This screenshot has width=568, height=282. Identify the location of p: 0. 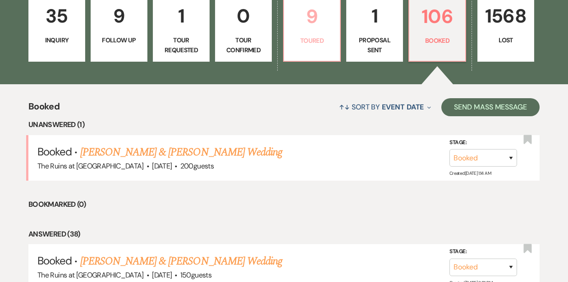
(243, 16).